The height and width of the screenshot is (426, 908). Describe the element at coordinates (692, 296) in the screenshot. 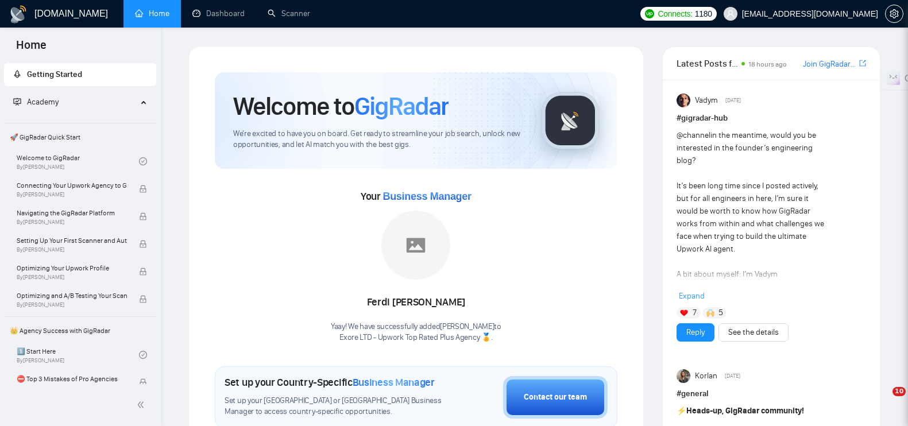

I see `span: Expand` at that location.